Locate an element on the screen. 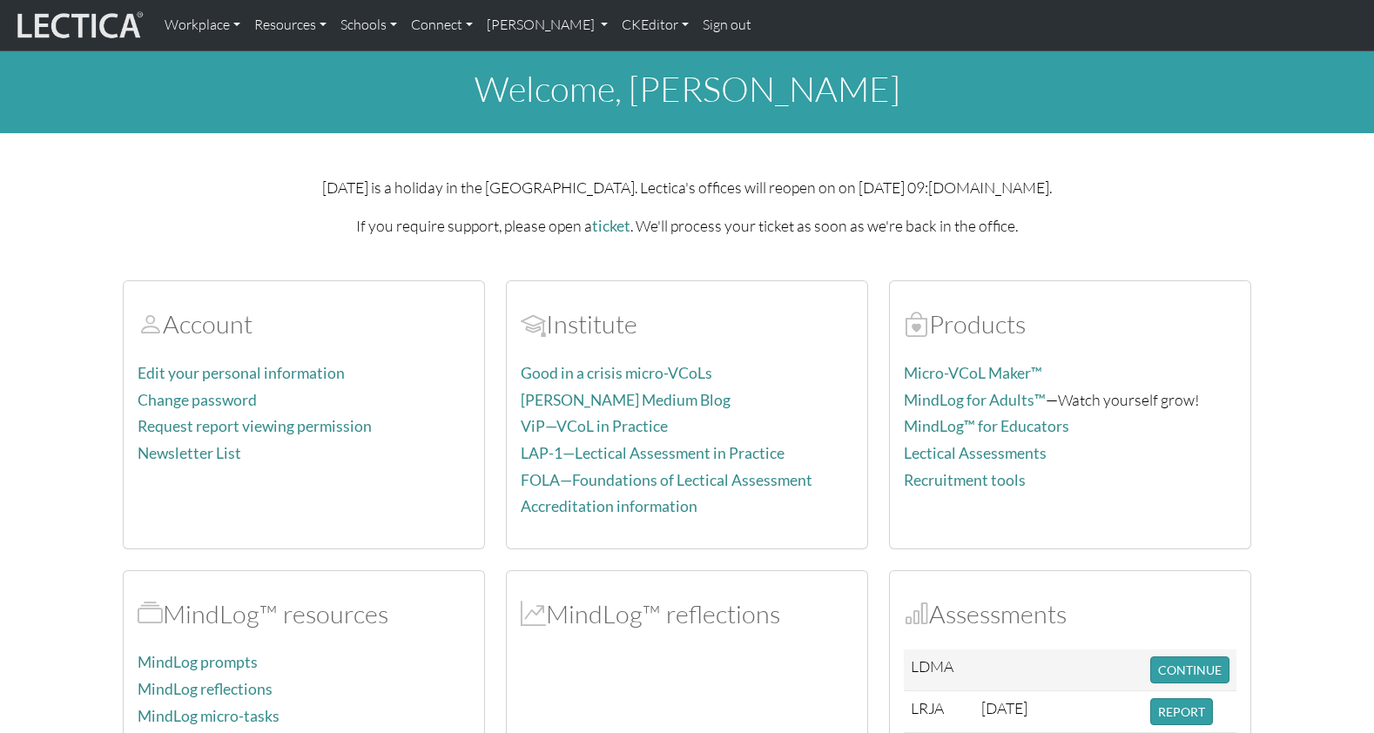  a: Sign out is located at coordinates (727, 25).